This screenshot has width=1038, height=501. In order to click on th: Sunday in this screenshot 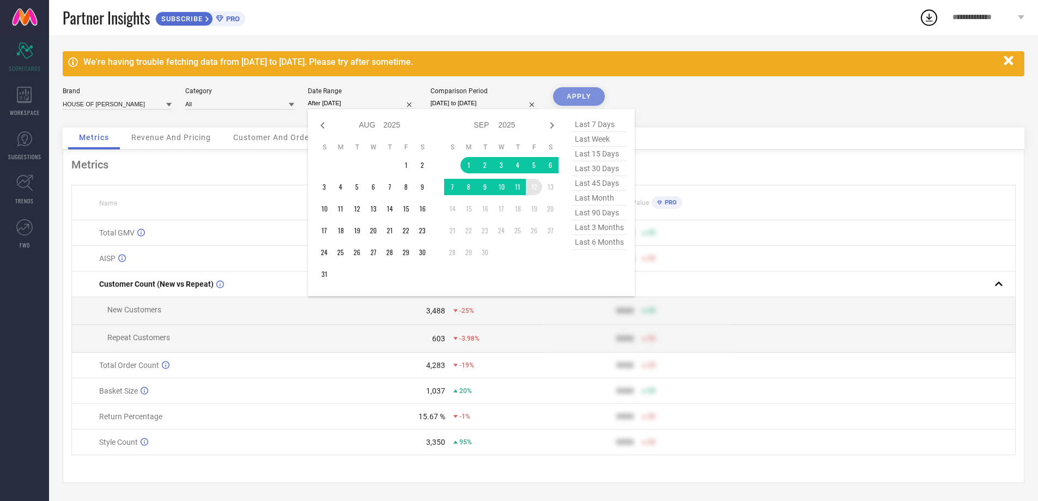, I will do `click(324, 147)`.